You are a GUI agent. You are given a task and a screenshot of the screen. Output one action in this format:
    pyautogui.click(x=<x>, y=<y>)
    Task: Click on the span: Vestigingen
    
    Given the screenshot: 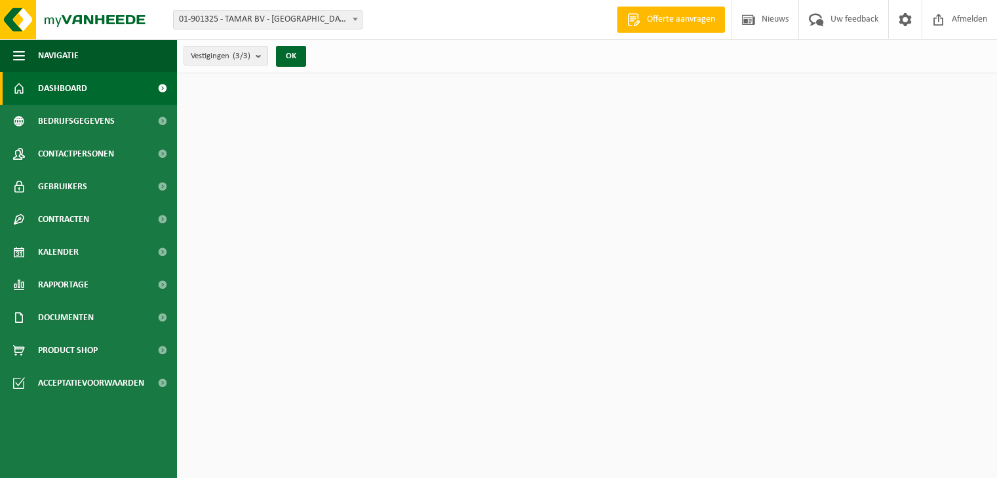 What is the action you would take?
    pyautogui.click(x=220, y=56)
    